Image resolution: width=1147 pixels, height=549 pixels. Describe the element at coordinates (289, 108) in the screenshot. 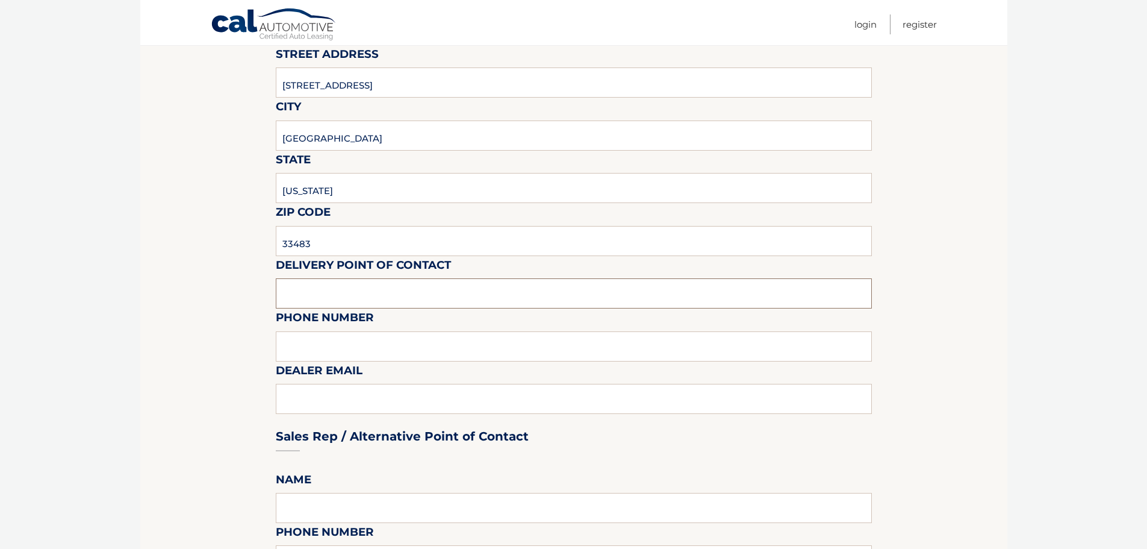

I see `label: City` at that location.